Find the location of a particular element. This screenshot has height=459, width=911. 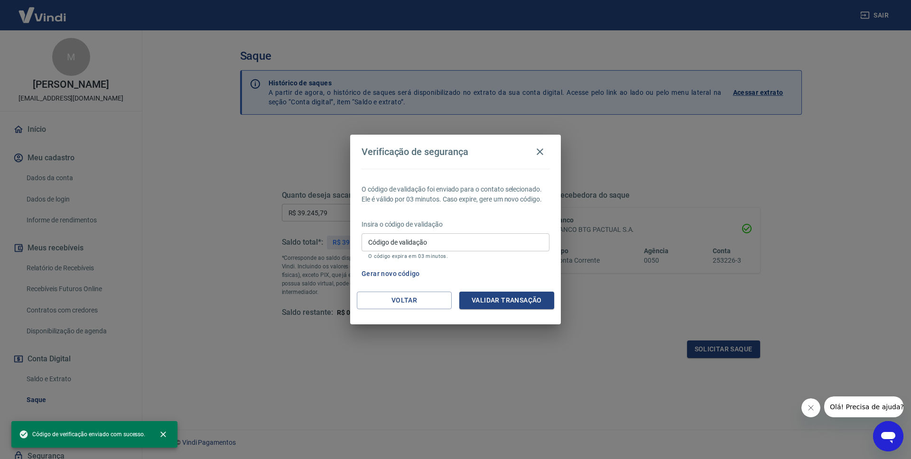

span: Código de verificação enviado com sucesso. is located at coordinates (82, 435).